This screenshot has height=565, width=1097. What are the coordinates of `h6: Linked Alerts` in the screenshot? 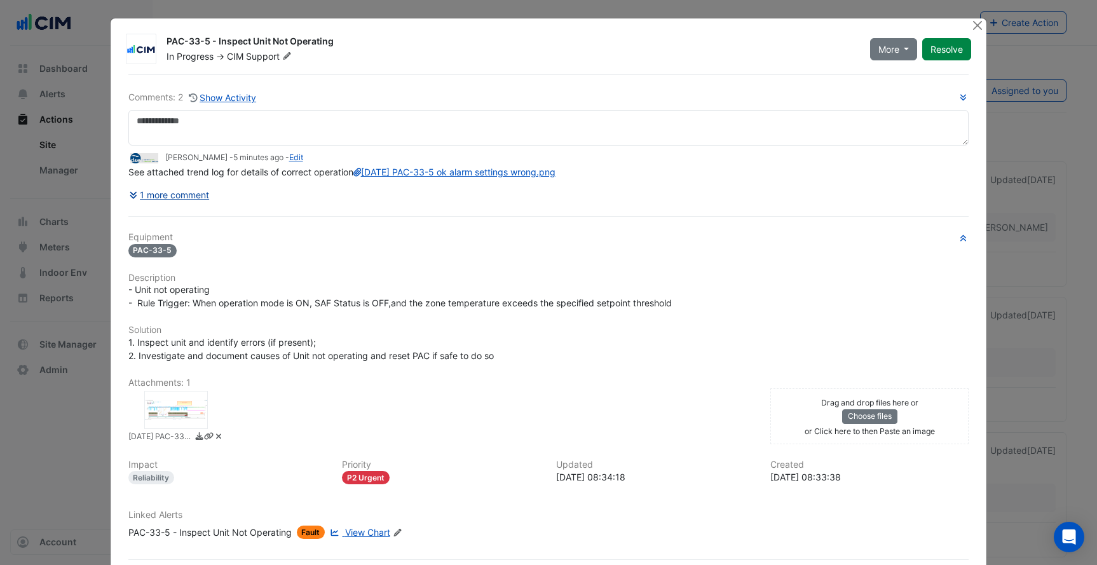 It's located at (549, 515).